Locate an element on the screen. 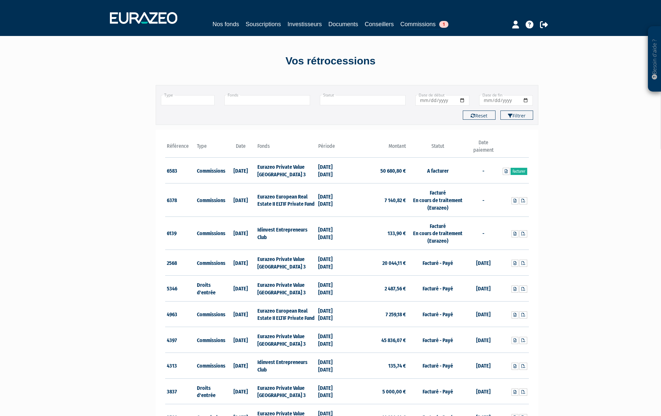 The image size is (661, 416). th: Date is located at coordinates (241, 148).